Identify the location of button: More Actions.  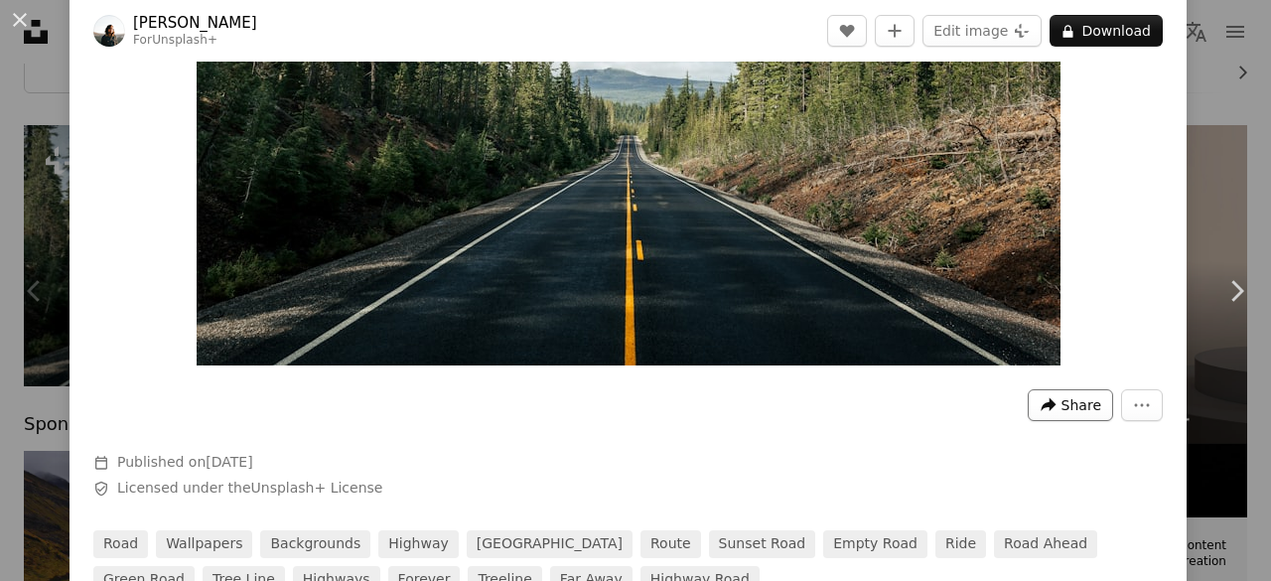
(1142, 405).